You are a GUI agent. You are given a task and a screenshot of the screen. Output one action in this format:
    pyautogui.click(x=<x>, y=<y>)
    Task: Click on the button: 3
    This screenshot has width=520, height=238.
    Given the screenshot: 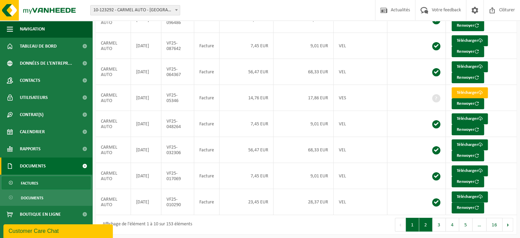 What is the action you would take?
    pyautogui.click(x=439, y=224)
    